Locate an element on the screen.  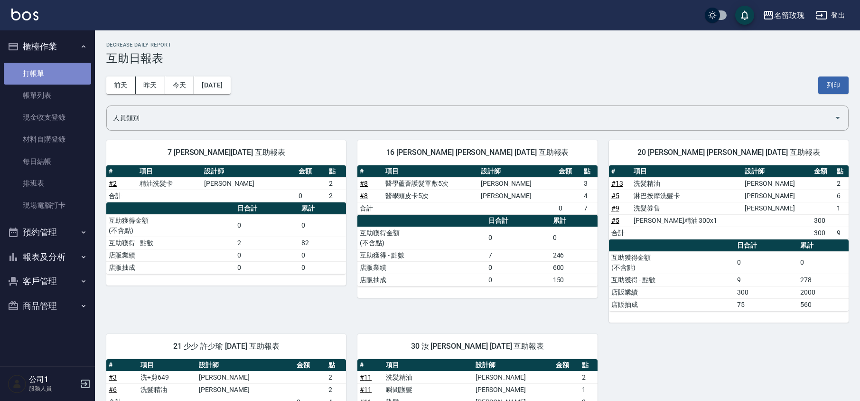
h3: 互助日報表 is located at coordinates (477, 58).